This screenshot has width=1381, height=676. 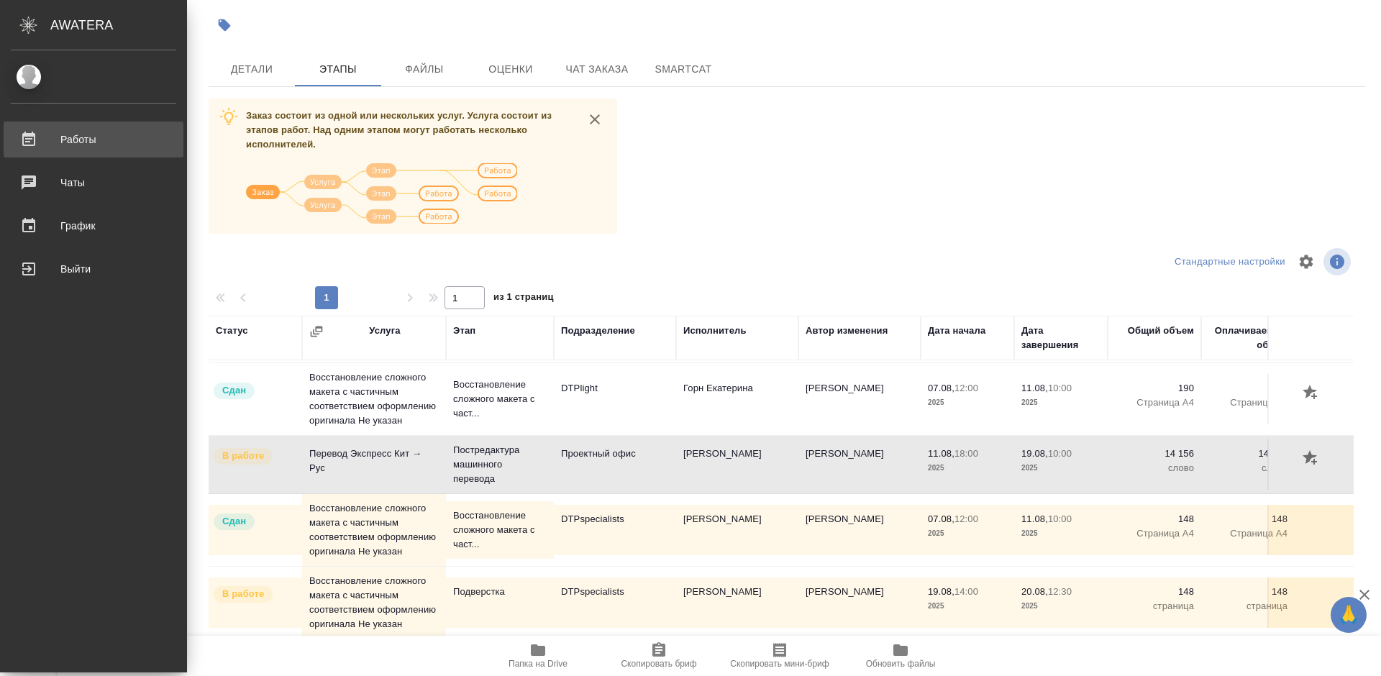 What do you see at coordinates (1161, 331) in the screenshot?
I see `div: Общий объем` at bounding box center [1161, 331].